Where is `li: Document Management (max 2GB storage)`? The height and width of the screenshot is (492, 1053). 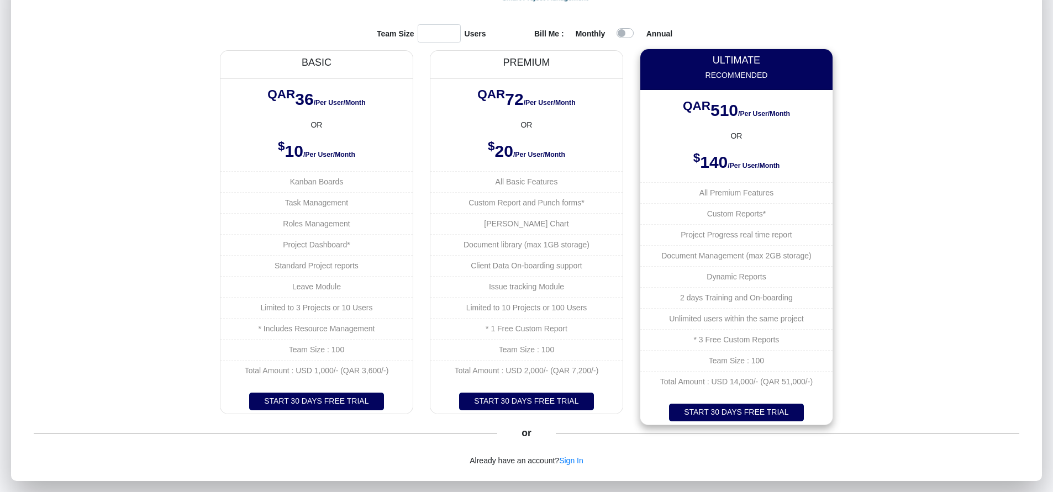 li: Document Management (max 2GB storage) is located at coordinates (736, 256).